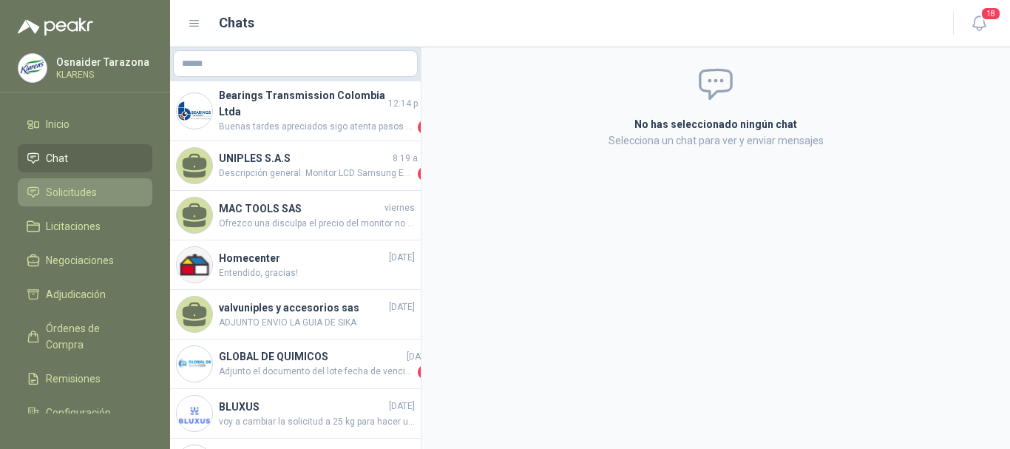 The width and height of the screenshot is (1010, 449). I want to click on span: 1, so click(425, 127).